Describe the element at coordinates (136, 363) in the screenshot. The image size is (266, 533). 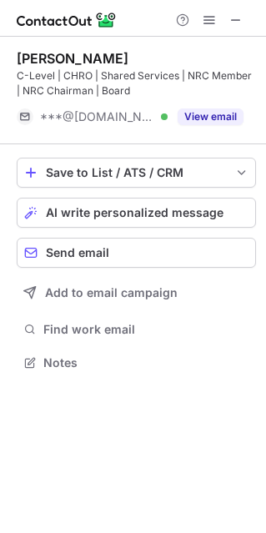
I see `button: Notes` at that location.